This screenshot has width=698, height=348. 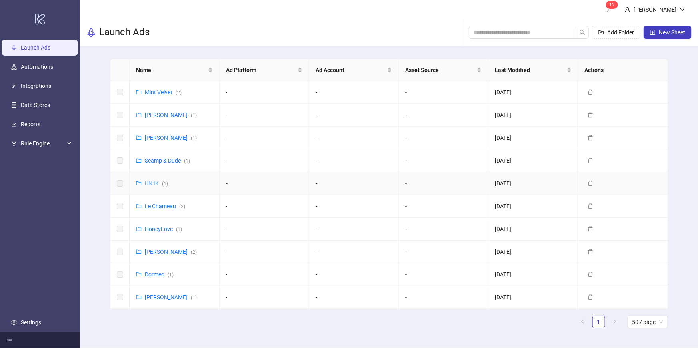 What do you see at coordinates (264, 70) in the screenshot?
I see `th: Ad Platform` at bounding box center [264, 70].